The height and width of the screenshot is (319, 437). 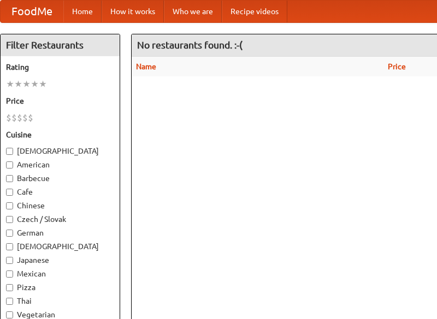 I want to click on input: Barbecue, so click(x=9, y=178).